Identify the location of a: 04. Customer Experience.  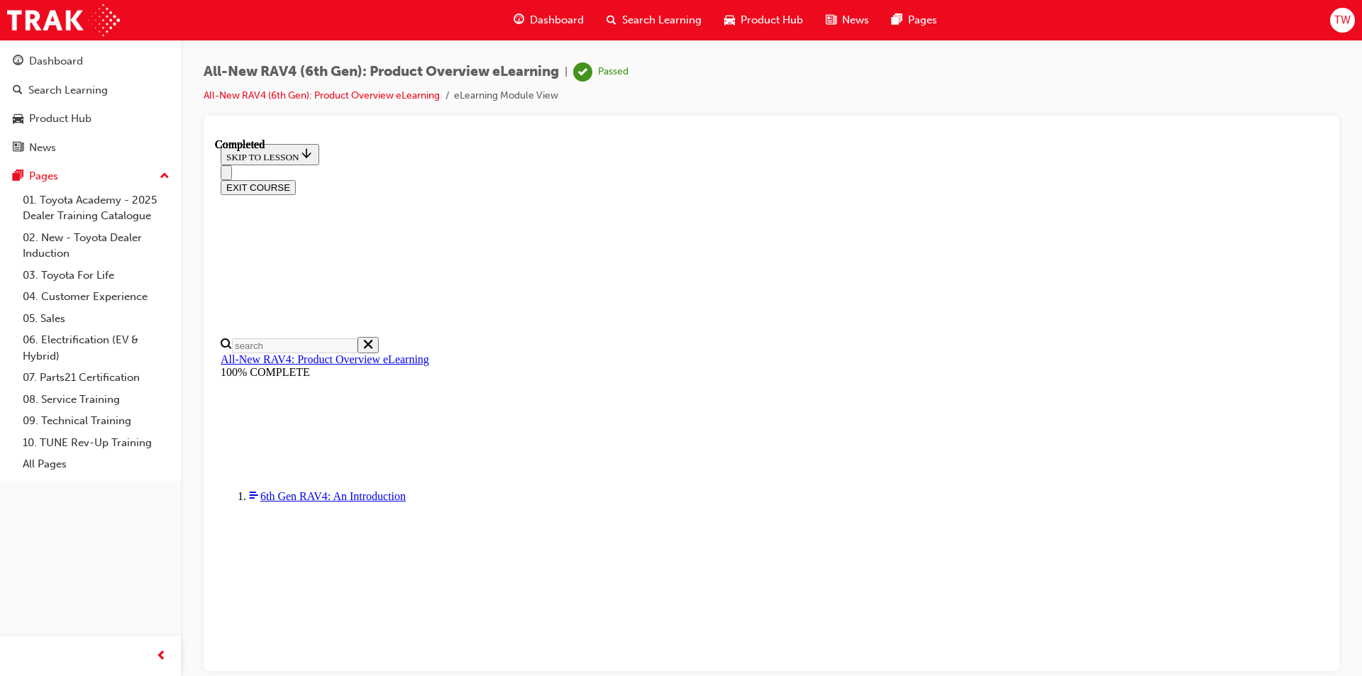
(96, 296).